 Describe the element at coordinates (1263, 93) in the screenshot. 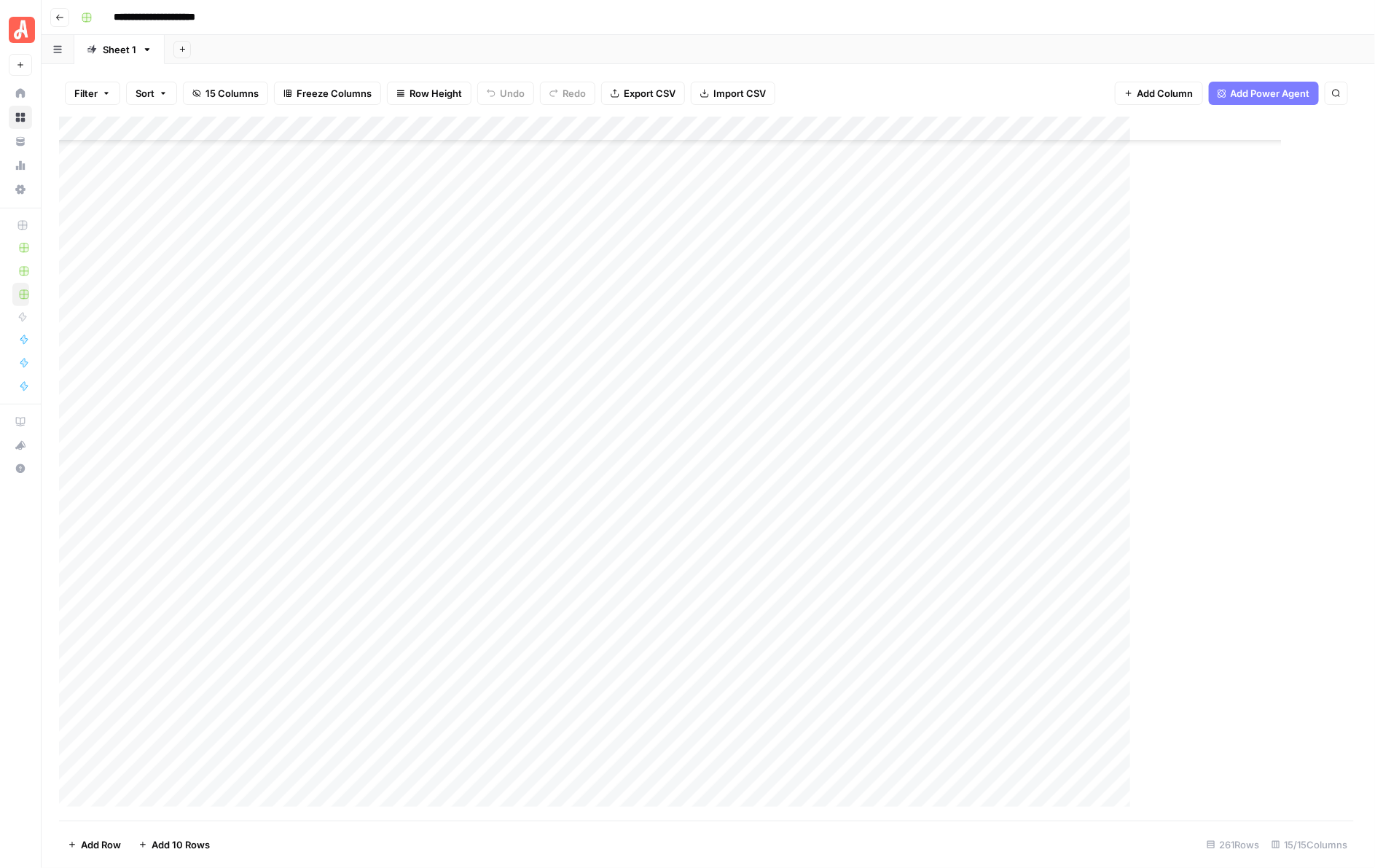

I see `button: Add Power Agent` at that location.